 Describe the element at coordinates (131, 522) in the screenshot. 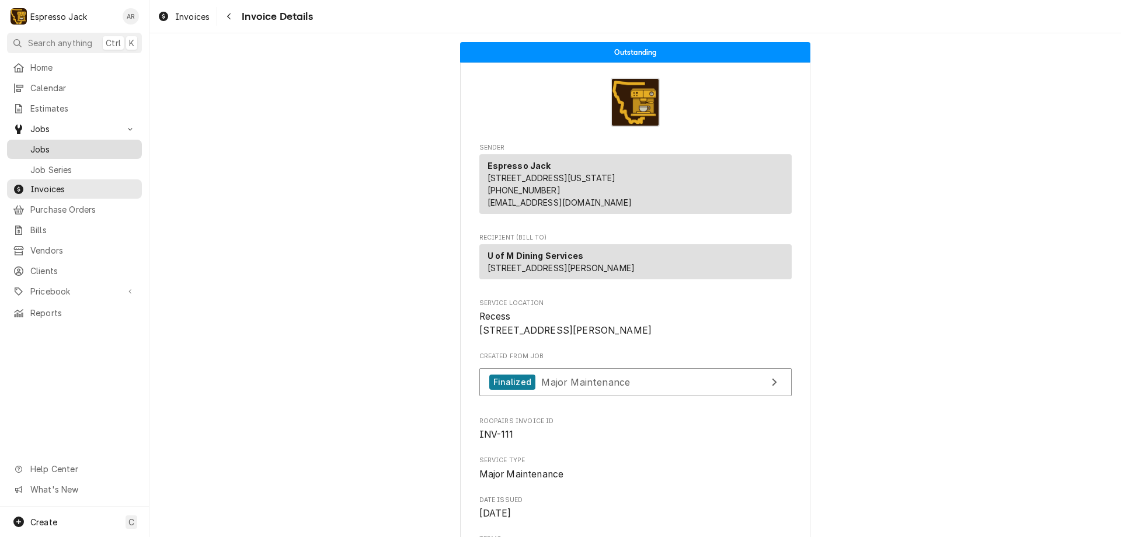

I see `span: C` at that location.